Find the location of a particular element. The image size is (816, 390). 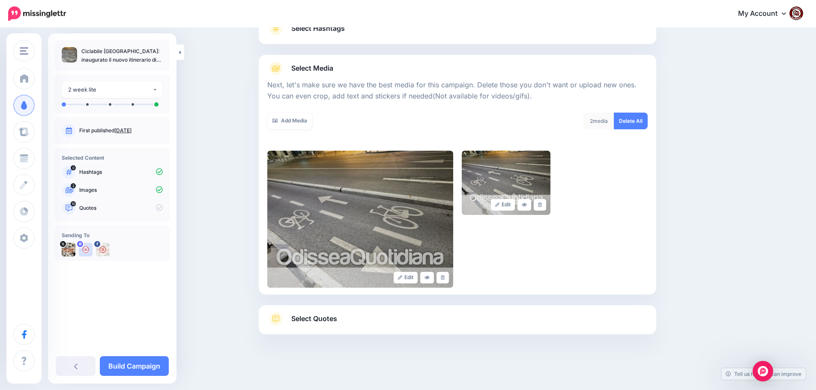

img: Missinglettr is located at coordinates (37, 14).